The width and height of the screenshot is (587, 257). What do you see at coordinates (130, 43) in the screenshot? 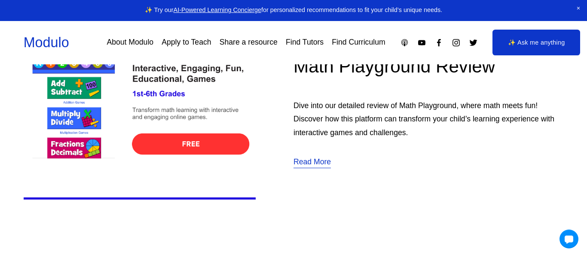
I see `a: About Modulo` at bounding box center [130, 43].